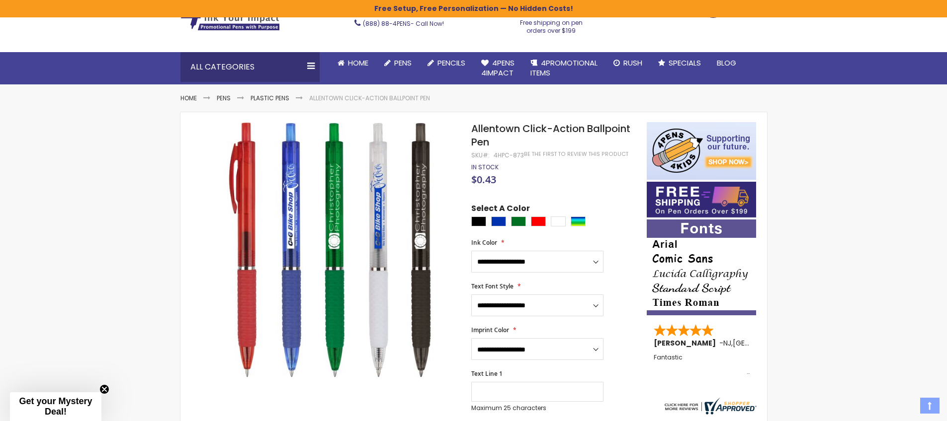 This screenshot has width=947, height=421. What do you see at coordinates (485, 167) in the screenshot?
I see `span: In stock` at bounding box center [485, 167].